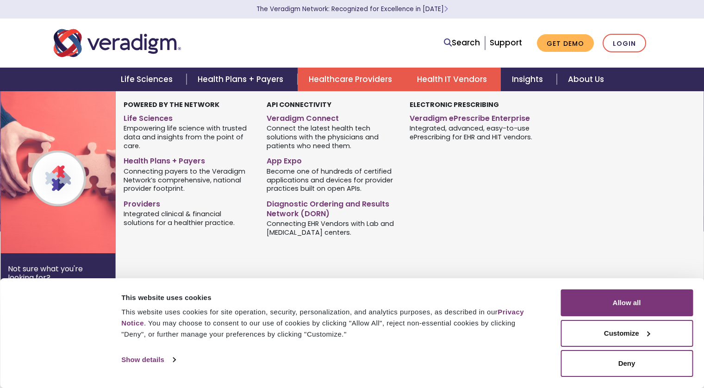 The image size is (704, 388). I want to click on button: Deny, so click(627, 363).